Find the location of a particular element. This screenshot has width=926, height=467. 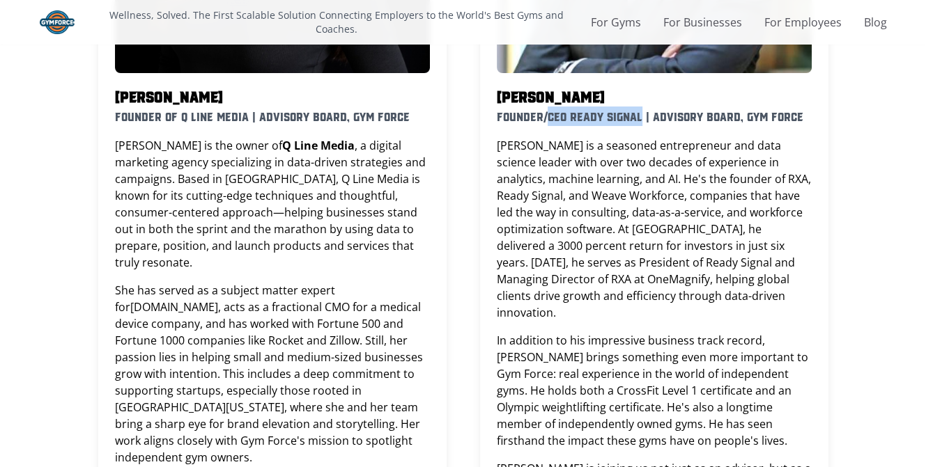

img: Gym Force Logo is located at coordinates (57, 22).